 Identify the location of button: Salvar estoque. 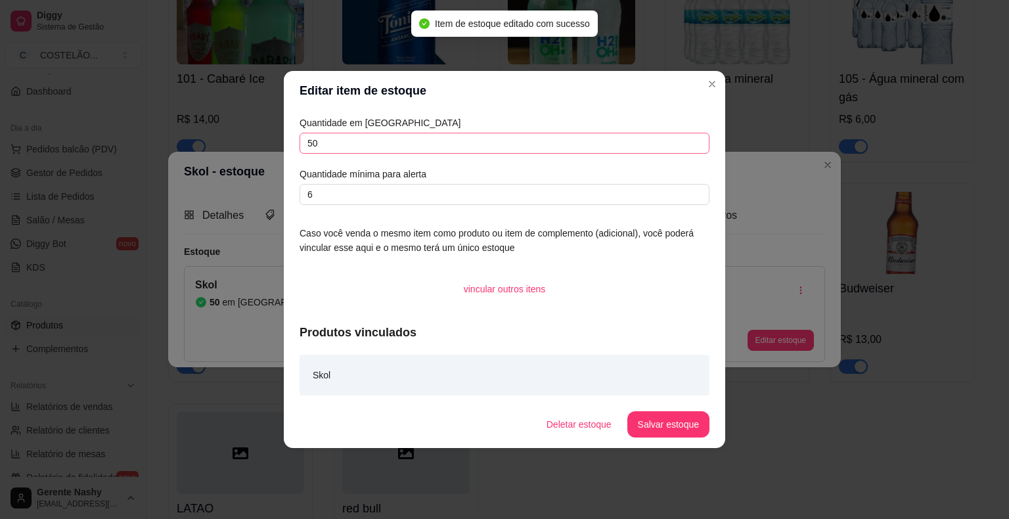
(668, 424).